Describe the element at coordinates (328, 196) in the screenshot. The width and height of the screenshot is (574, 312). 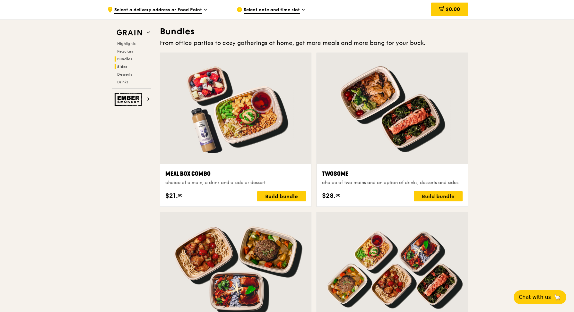
I see `span: $28.` at that location.